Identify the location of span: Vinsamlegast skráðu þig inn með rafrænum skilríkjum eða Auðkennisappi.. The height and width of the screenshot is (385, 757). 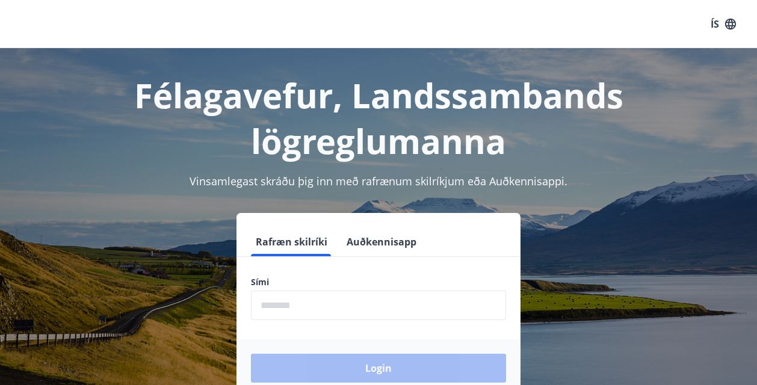
(379, 181).